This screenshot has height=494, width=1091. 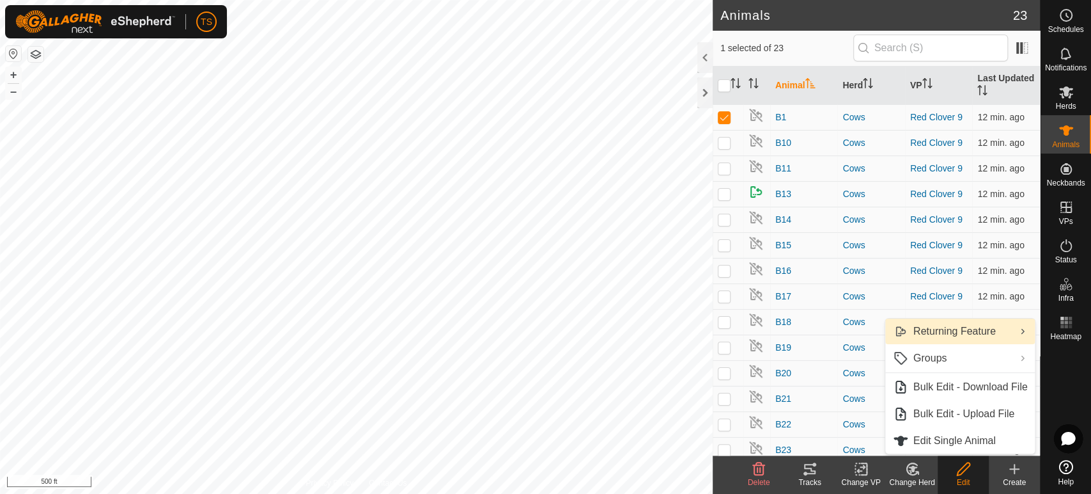 What do you see at coordinates (783, 424) in the screenshot?
I see `span: B22` at bounding box center [783, 424].